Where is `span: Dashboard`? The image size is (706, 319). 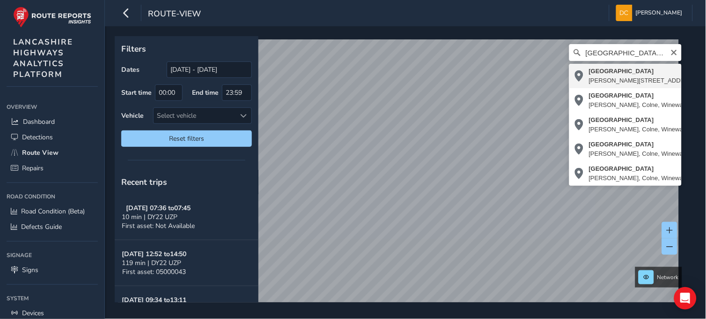
span: Dashboard is located at coordinates (39, 121).